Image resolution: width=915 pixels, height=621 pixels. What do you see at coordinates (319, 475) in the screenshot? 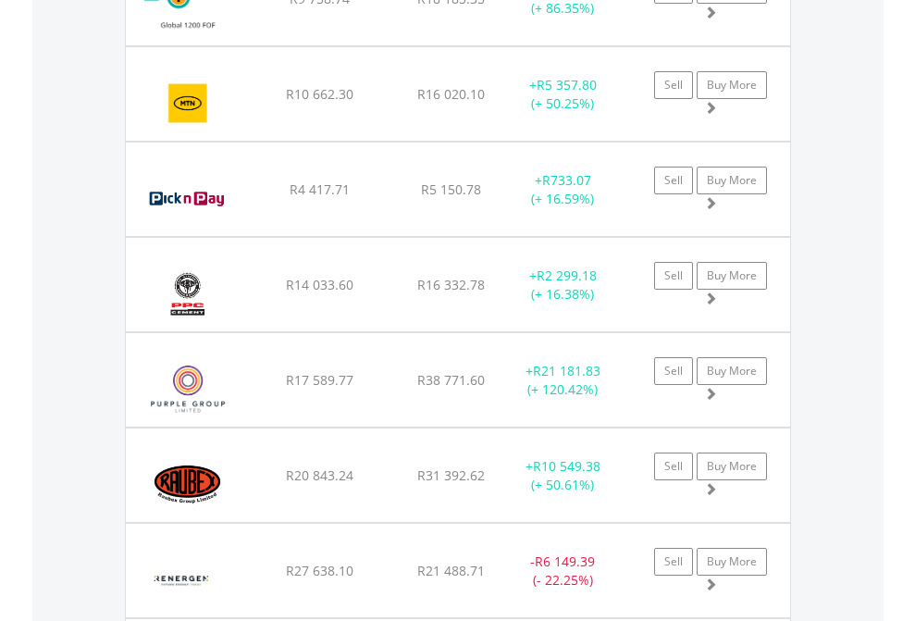
I see `span: R20 843.24` at bounding box center [319, 475].